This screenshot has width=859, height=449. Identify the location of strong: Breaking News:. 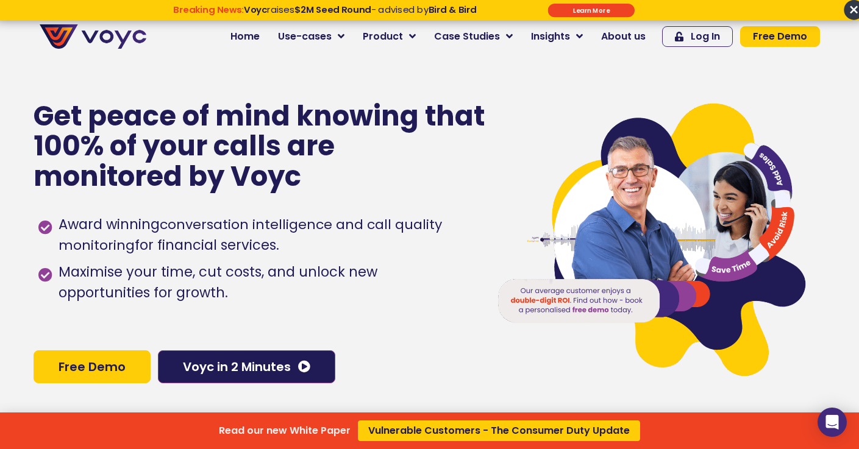
(209, 9).